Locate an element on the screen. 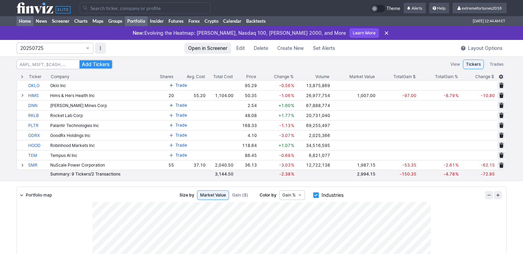  a: Crypto is located at coordinates (212, 21).